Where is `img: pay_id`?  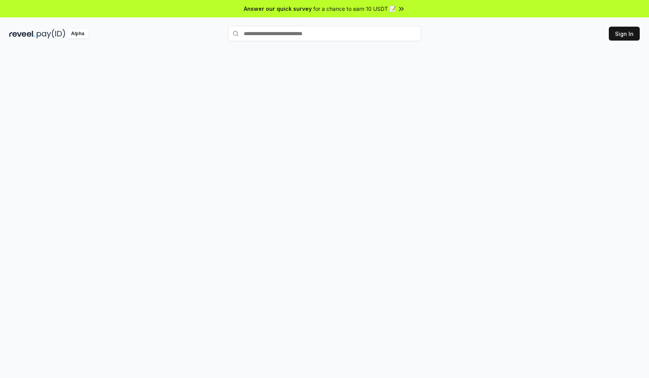
img: pay_id is located at coordinates (51, 34).